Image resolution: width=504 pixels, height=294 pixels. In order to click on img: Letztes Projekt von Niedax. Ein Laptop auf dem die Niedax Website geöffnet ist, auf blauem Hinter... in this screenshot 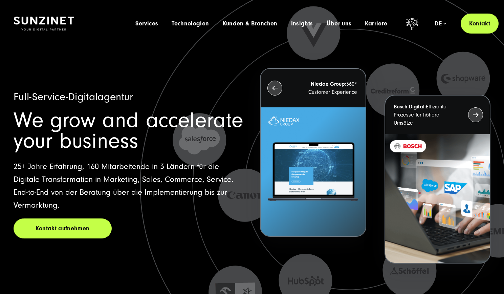, I will do `click(313, 172)`.